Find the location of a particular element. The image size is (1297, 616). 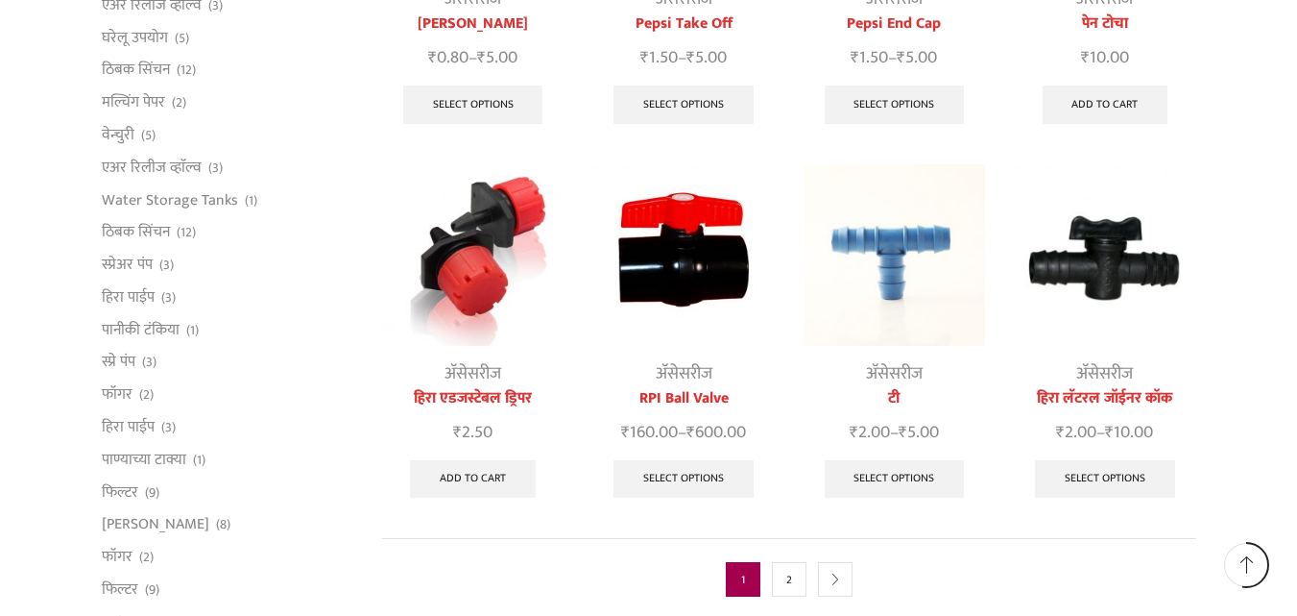

img: Reducer Tee For Drip Lateral is located at coordinates (894, 254).